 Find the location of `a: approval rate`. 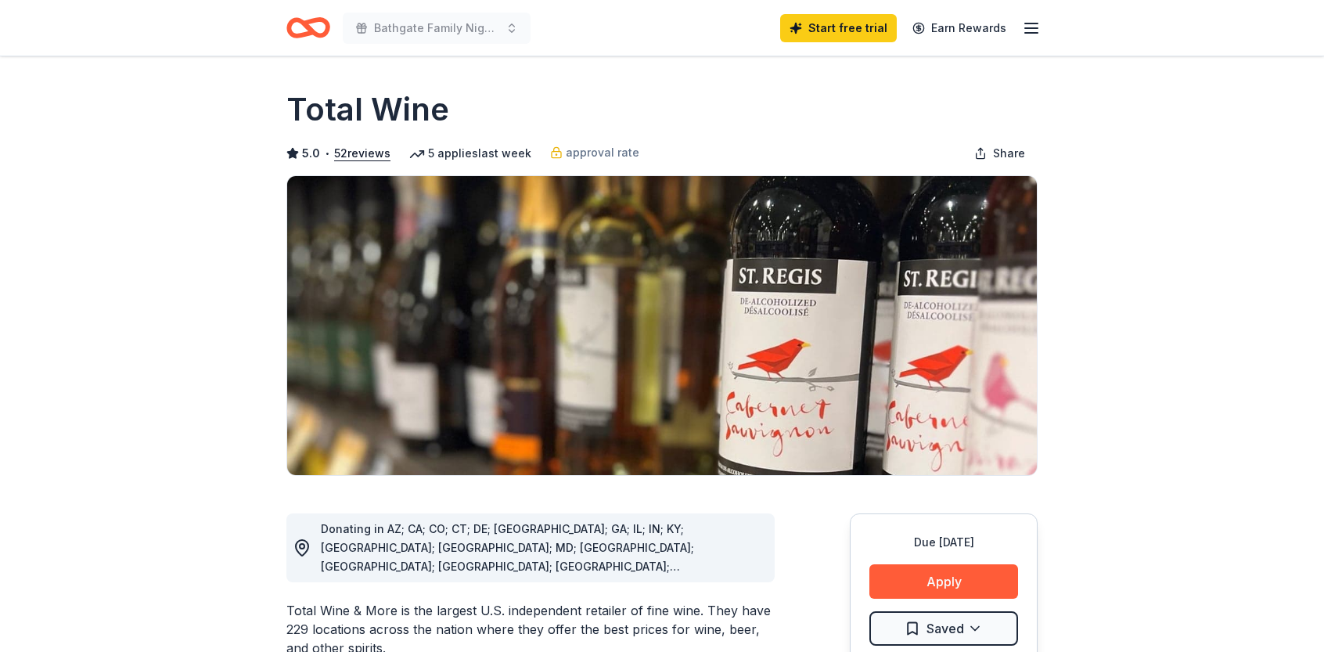

a: approval rate is located at coordinates (595, 153).